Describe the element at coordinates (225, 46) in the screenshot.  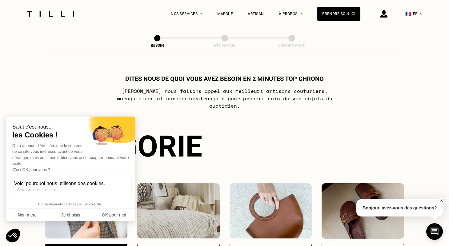
I see `div: Estimation` at that location.